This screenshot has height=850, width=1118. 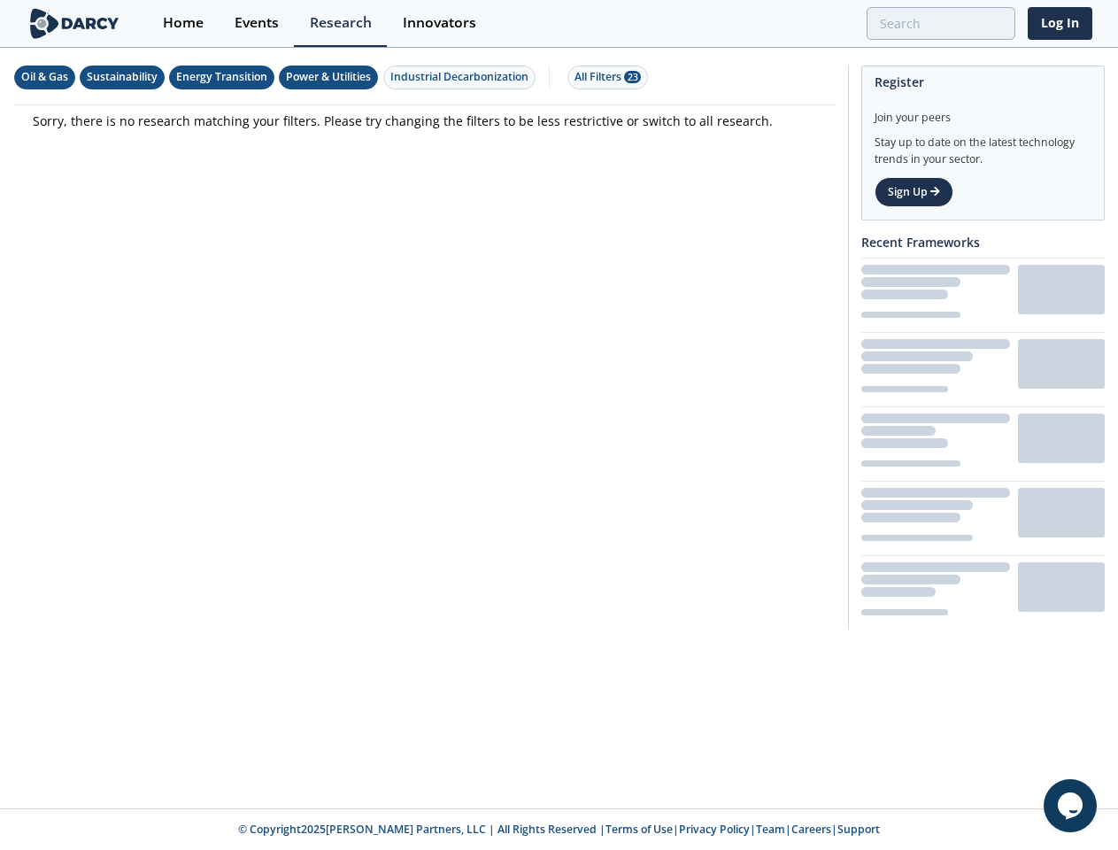 What do you see at coordinates (770, 829) in the screenshot?
I see `a: Team` at bounding box center [770, 829].